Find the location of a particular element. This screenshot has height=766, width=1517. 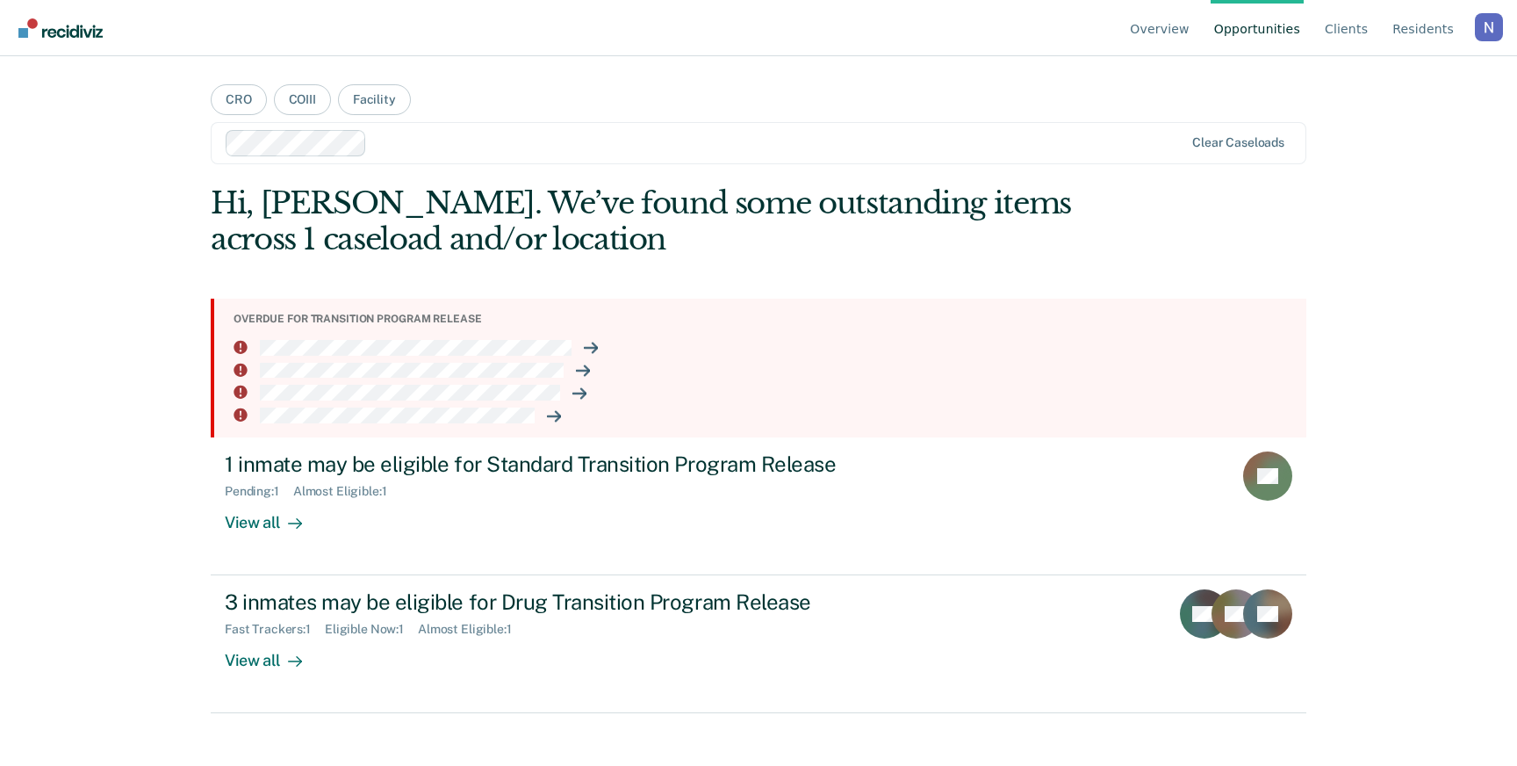

div: Eligible Now : 1 is located at coordinates (371, 629).